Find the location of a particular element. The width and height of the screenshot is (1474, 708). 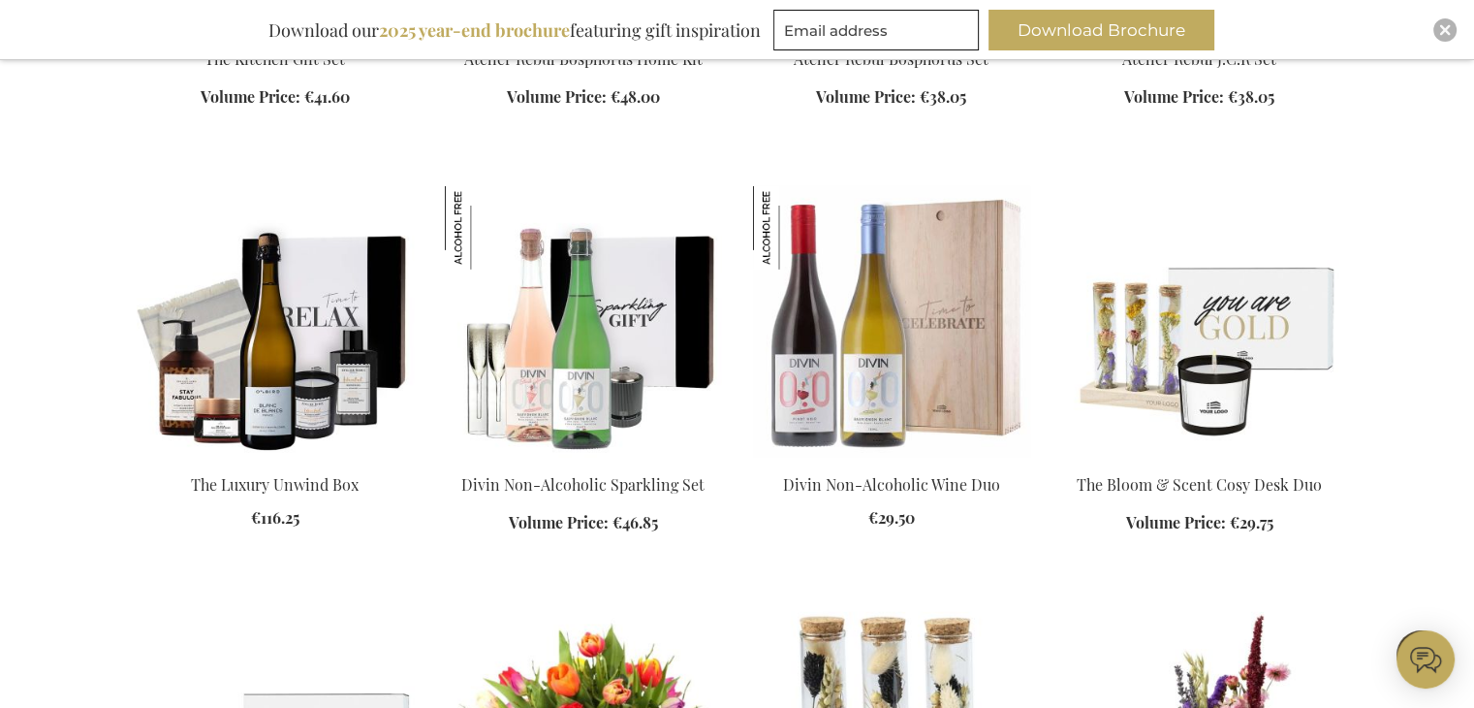

a: Volume Price: €29.75 is located at coordinates (1200, 522).